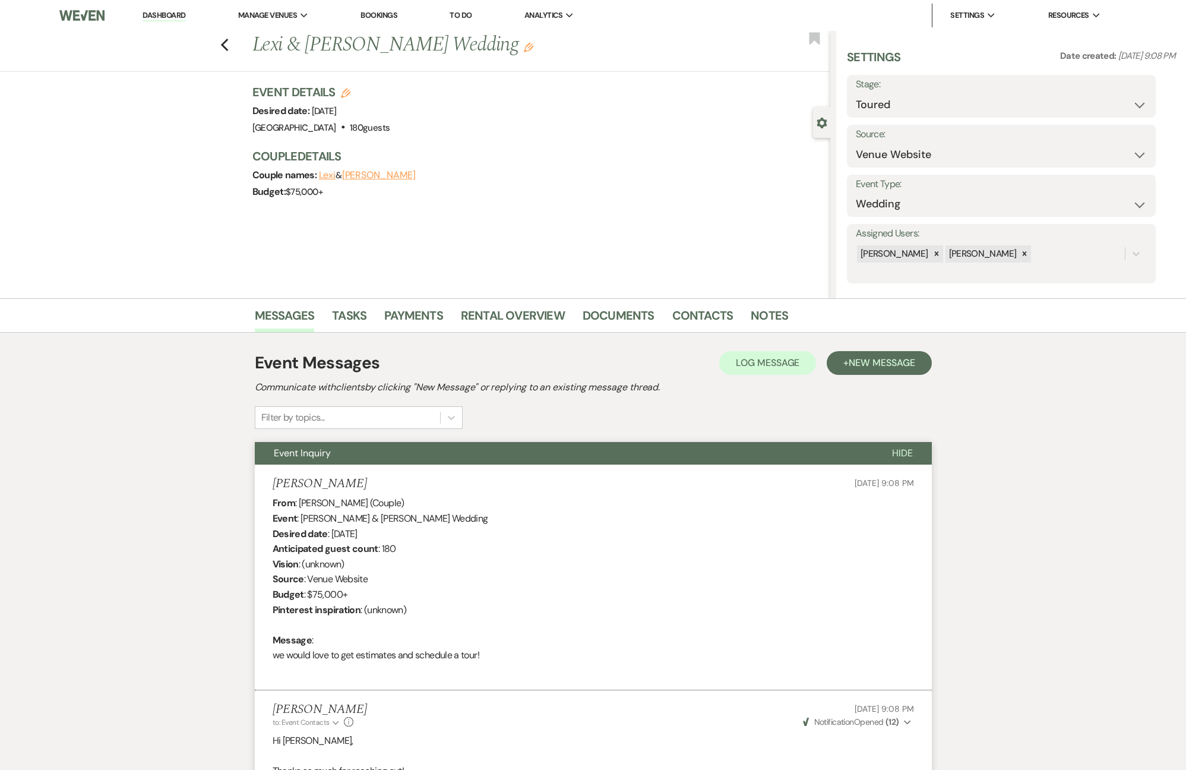 The image size is (1186, 770). Describe the element at coordinates (317, 363) in the screenshot. I see `h1: Event Messages` at that location.